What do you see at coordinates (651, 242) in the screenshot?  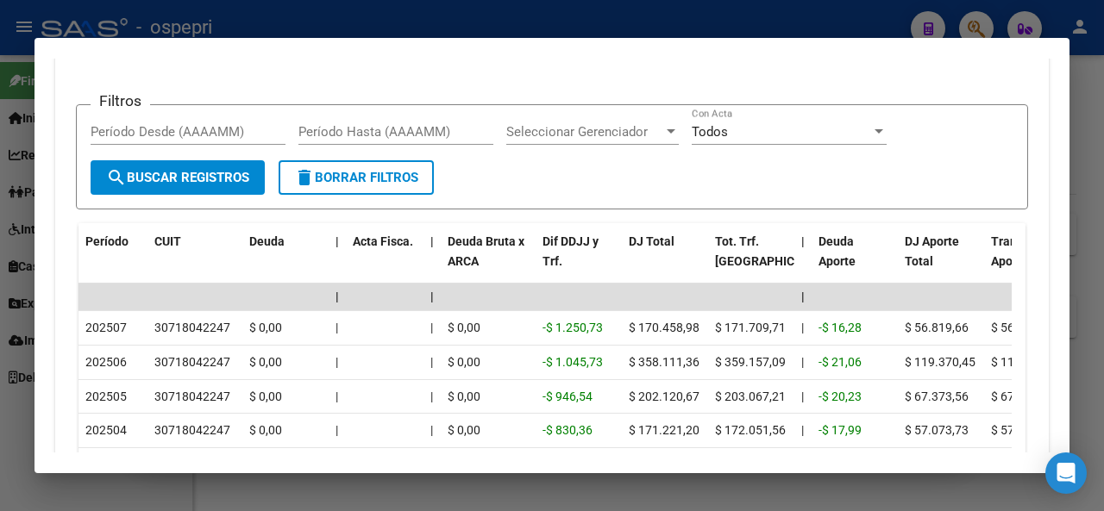 I see `span: DJ Total` at bounding box center [651, 242].